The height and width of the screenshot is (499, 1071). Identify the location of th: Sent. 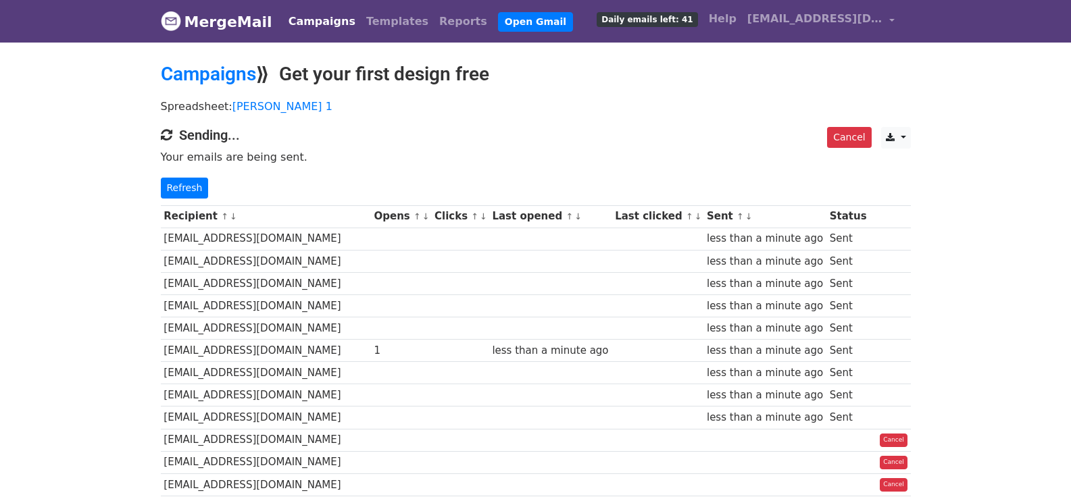
(765, 216).